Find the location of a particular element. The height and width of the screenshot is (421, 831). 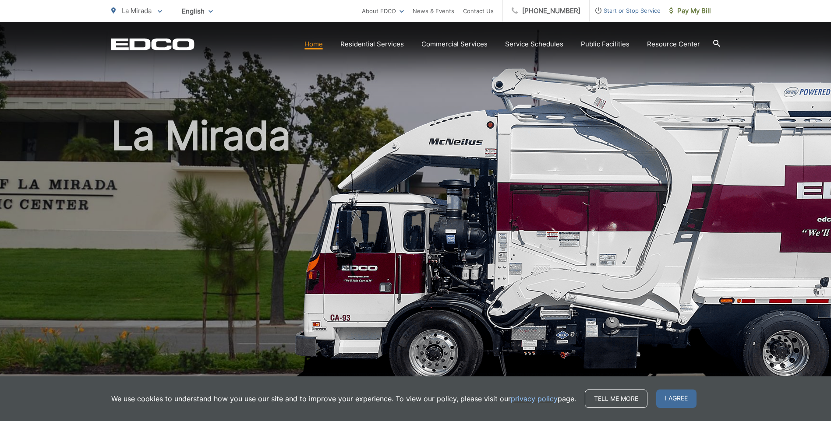

a: EDCD logo. Return to the homepage. is located at coordinates (153, 44).